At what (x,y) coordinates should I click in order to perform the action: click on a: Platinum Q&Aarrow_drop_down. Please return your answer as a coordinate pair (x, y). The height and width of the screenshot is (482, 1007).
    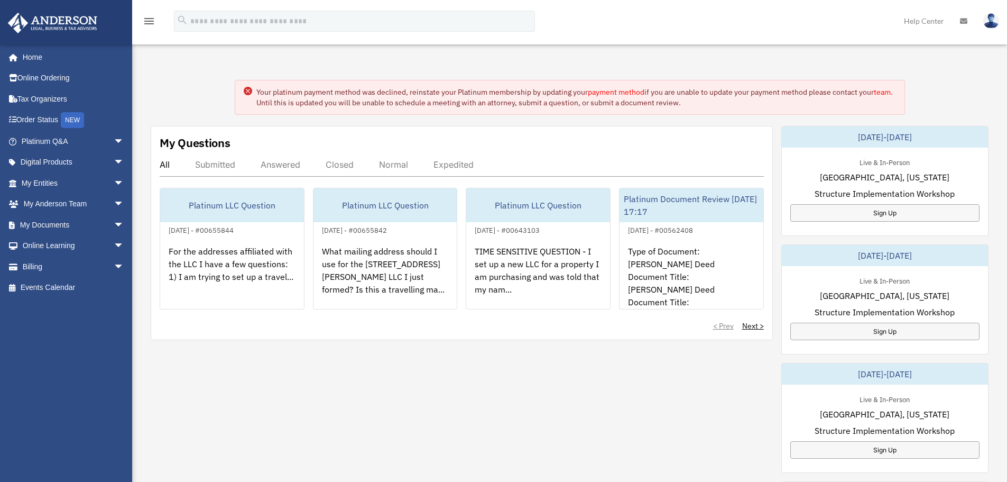
    Looking at the image, I should click on (74, 141).